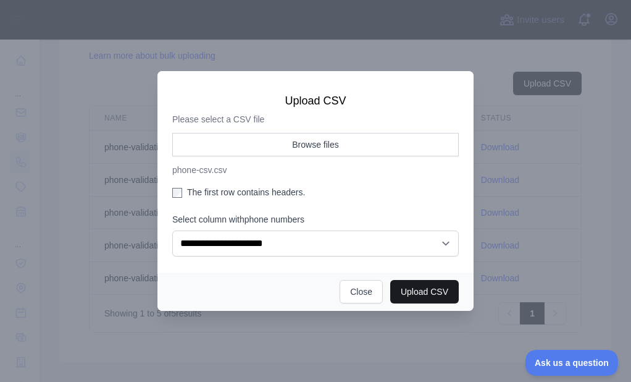 The image size is (631, 382). Describe the element at coordinates (316, 219) in the screenshot. I see `label: Select column with phone numbers` at that location.